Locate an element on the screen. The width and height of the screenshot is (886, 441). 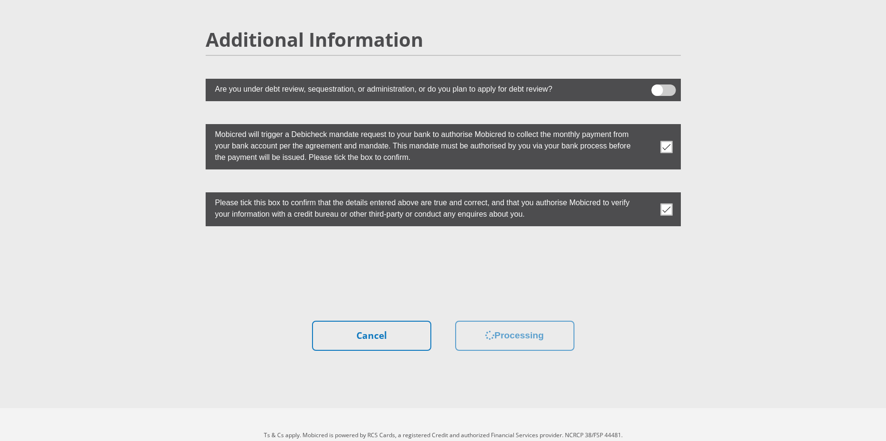
p: Ts & Cs apply. Mobicred is powered by RCS Cards, a registered Credit and authorized Financial Ser... is located at coordinates (443, 435).